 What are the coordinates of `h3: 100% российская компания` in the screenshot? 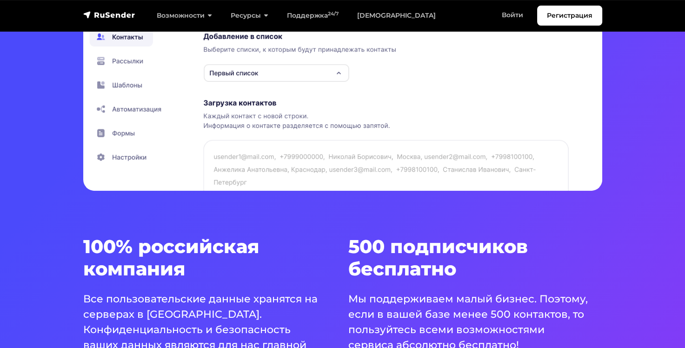 It's located at (210, 257).